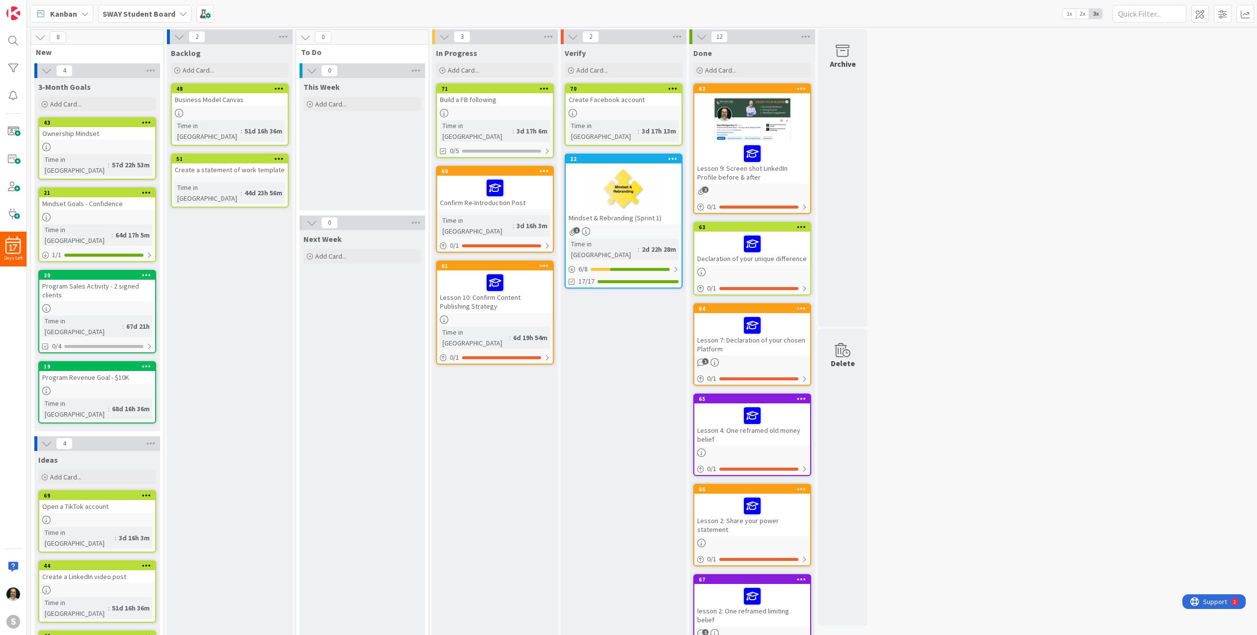 Image resolution: width=1257 pixels, height=635 pixels. What do you see at coordinates (56, 255) in the screenshot?
I see `span: 1 / 1` at bounding box center [56, 255].